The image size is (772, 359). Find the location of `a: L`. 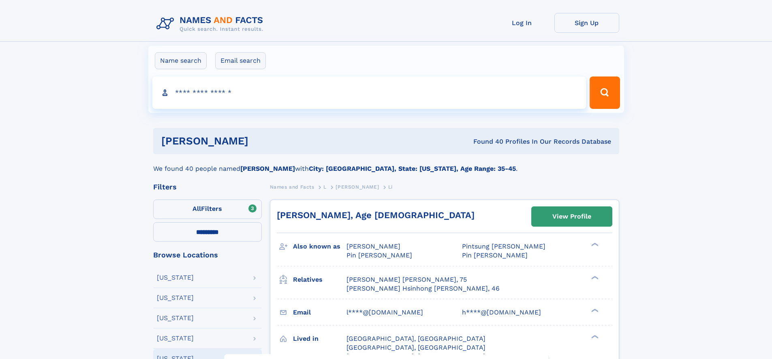

a: L is located at coordinates (325, 187).